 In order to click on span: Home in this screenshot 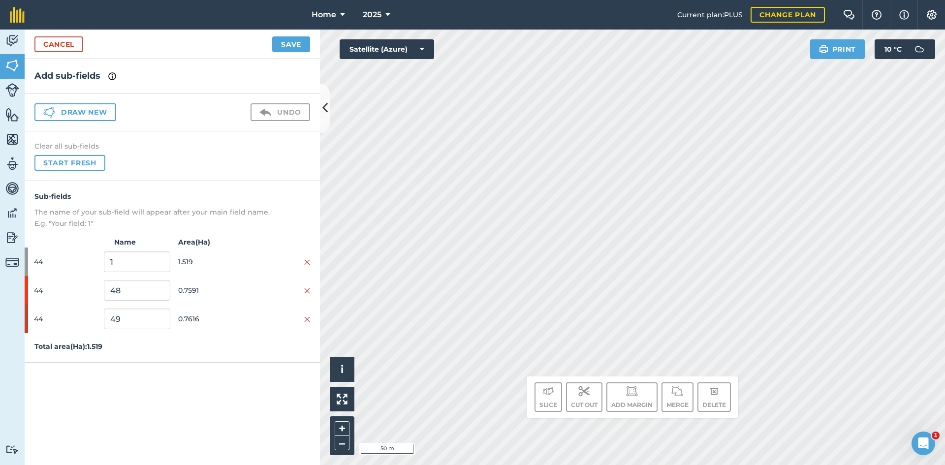, I will do `click(324, 15)`.